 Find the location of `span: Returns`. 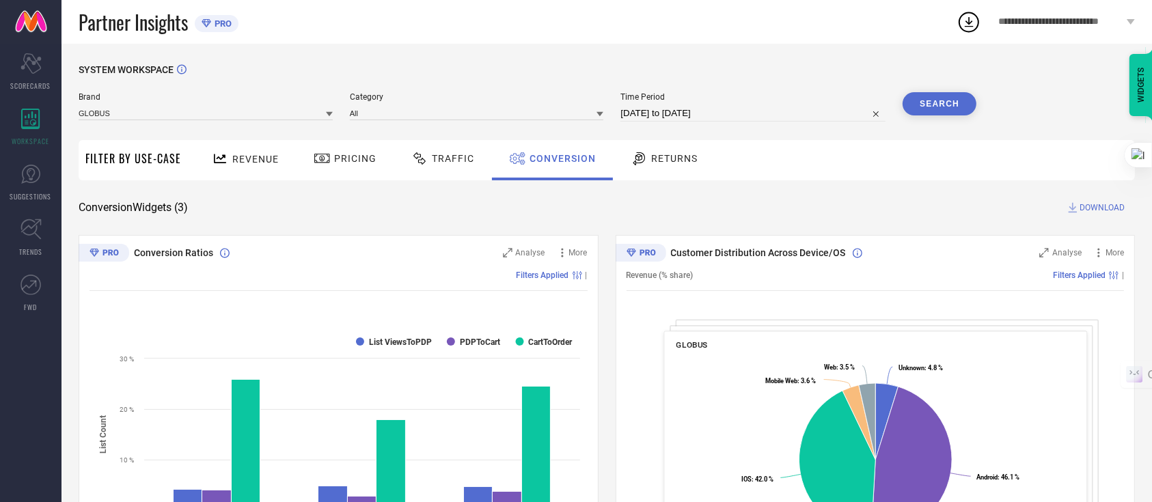

span: Returns is located at coordinates (675, 159).